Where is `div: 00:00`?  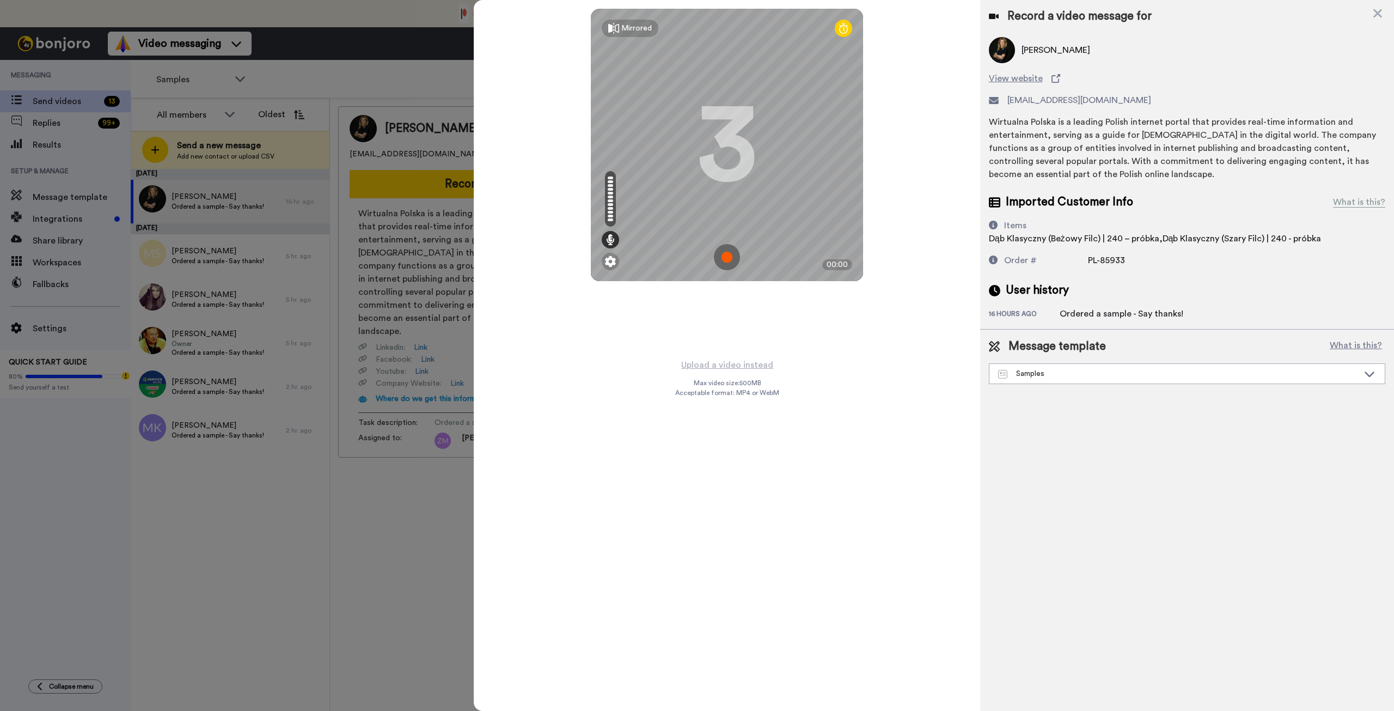 div: 00:00 is located at coordinates (837, 265).